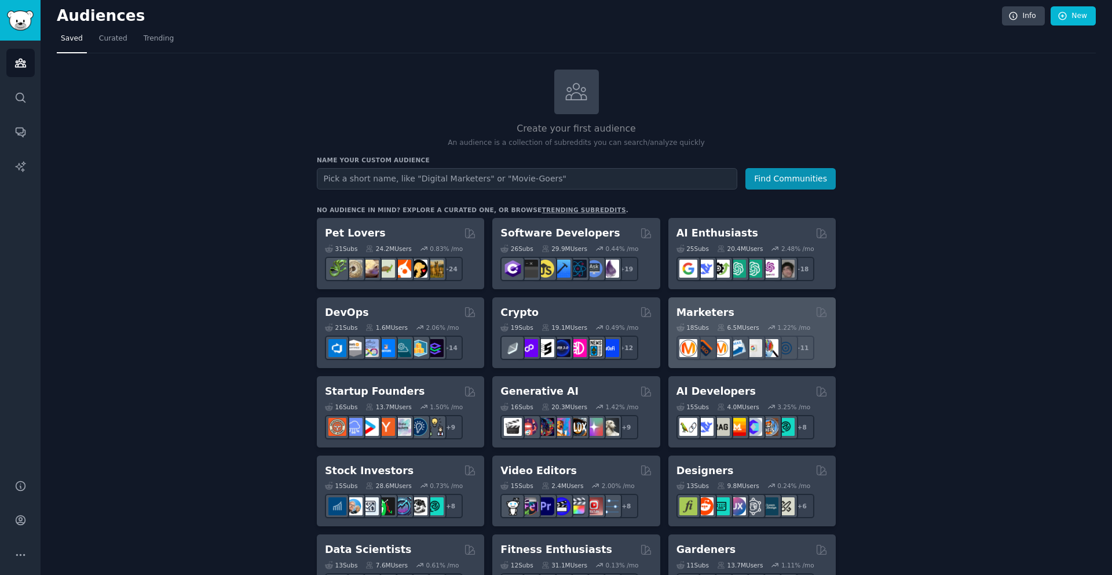  What do you see at coordinates (402, 268) in the screenshot?
I see `img: cockatiel` at bounding box center [402, 268].